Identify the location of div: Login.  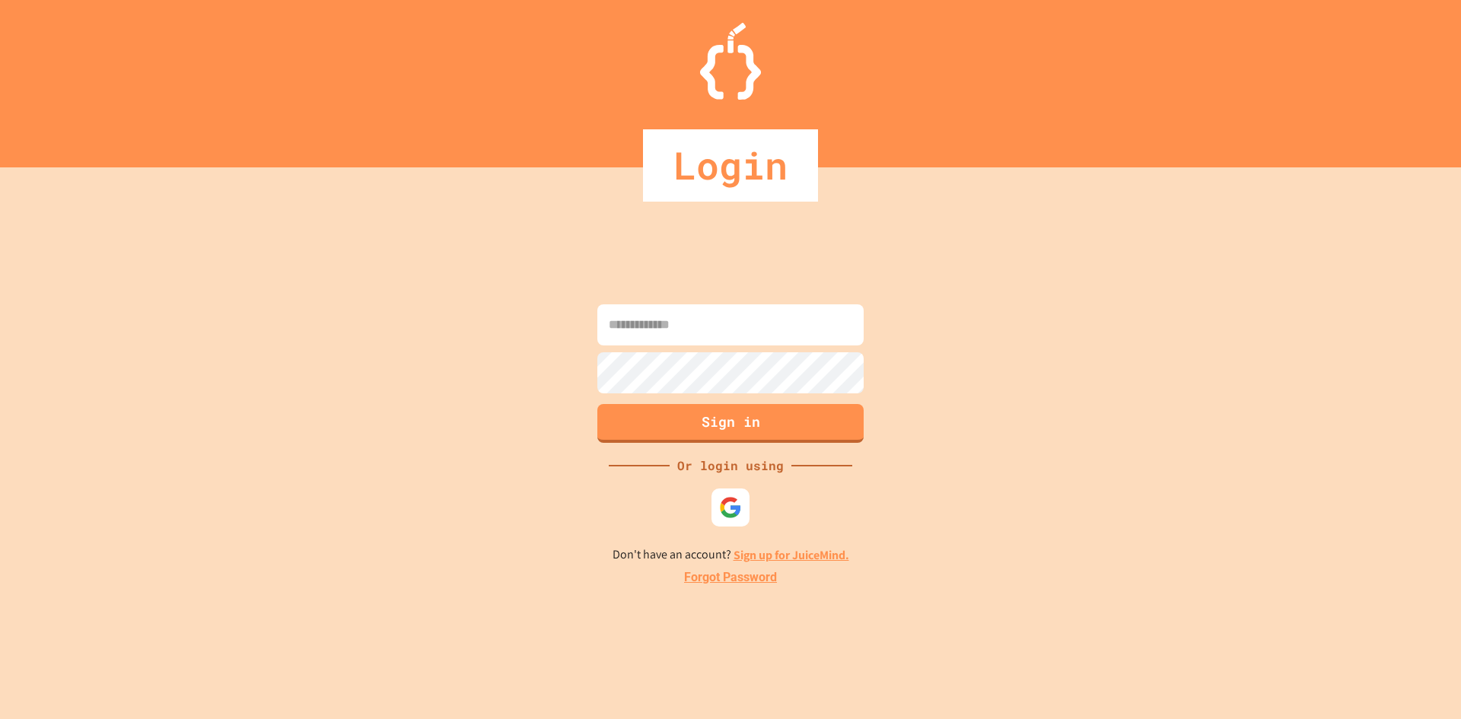
(731, 165).